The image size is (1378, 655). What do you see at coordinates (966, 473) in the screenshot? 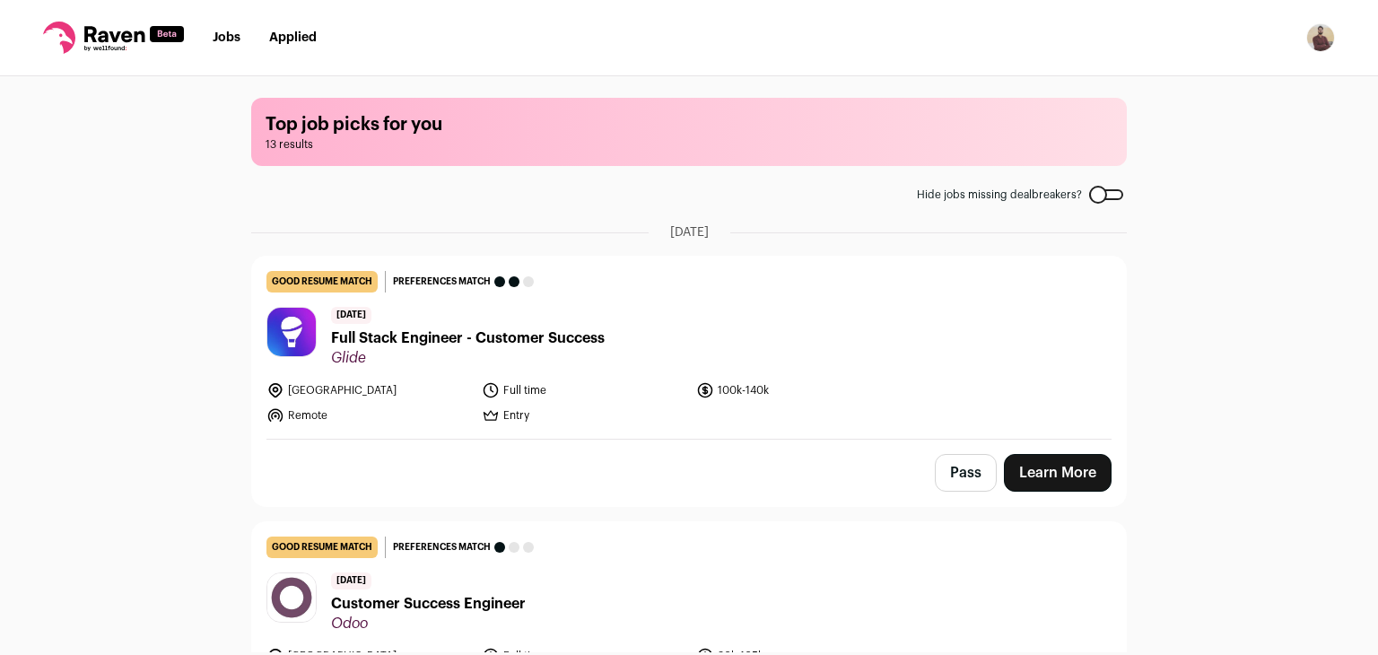
I see `button: Pass` at bounding box center [966, 473].